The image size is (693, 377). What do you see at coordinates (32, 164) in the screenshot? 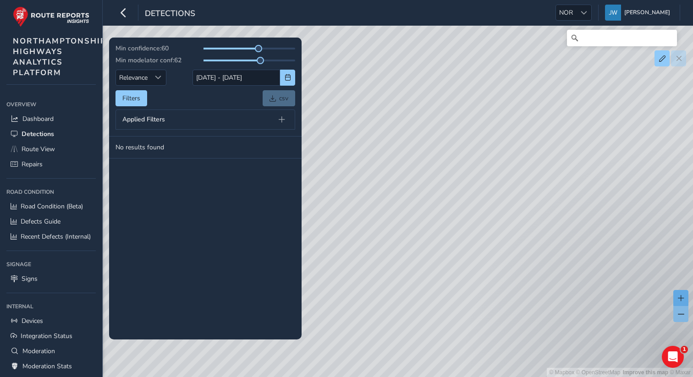
I see `span: Repairs` at bounding box center [32, 164].